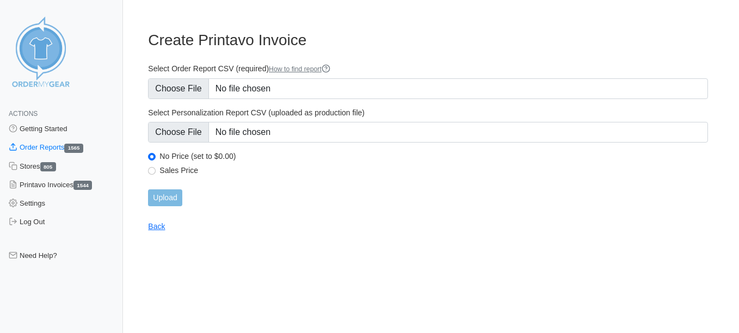 The width and height of the screenshot is (739, 333). Describe the element at coordinates (428, 113) in the screenshot. I see `label: Select Personalization Report CSV (uploaded as production file)` at that location.